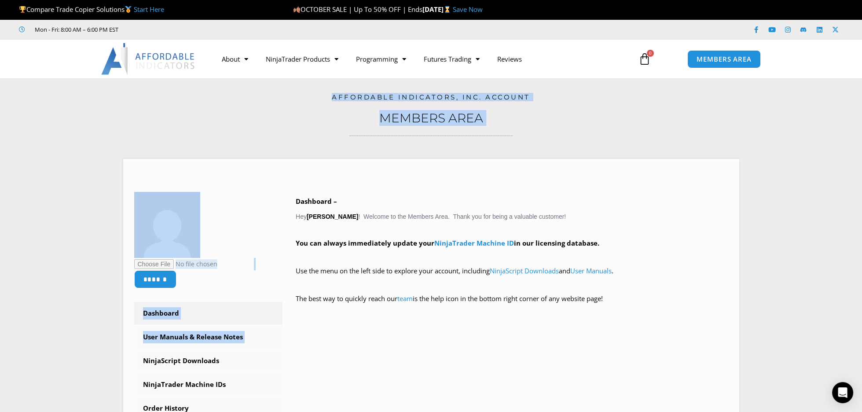 This screenshot has height=412, width=862. I want to click on nav: Menu, so click(421, 59).